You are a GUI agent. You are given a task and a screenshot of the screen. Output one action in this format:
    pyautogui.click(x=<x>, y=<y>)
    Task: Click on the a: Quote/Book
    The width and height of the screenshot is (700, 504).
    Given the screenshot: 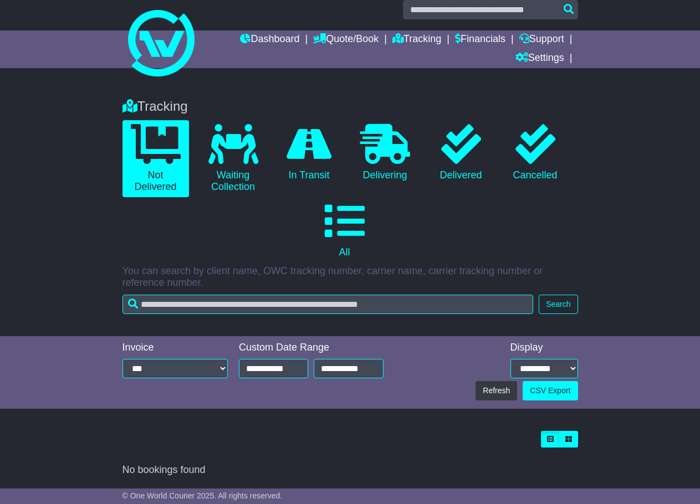 What is the action you would take?
    pyautogui.click(x=346, y=40)
    